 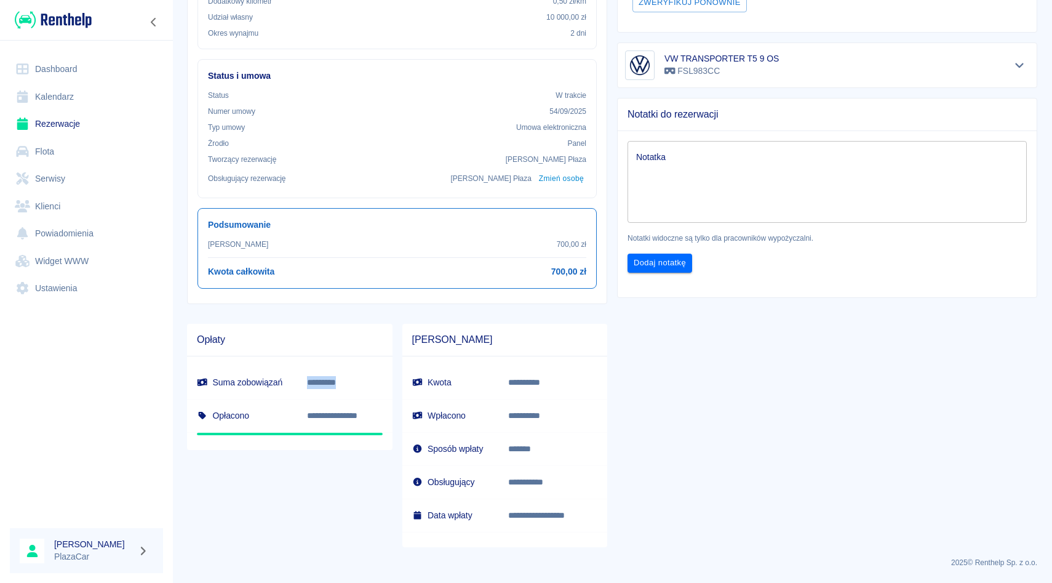 I want to click on p: Umowa elektroniczna, so click(x=551, y=127).